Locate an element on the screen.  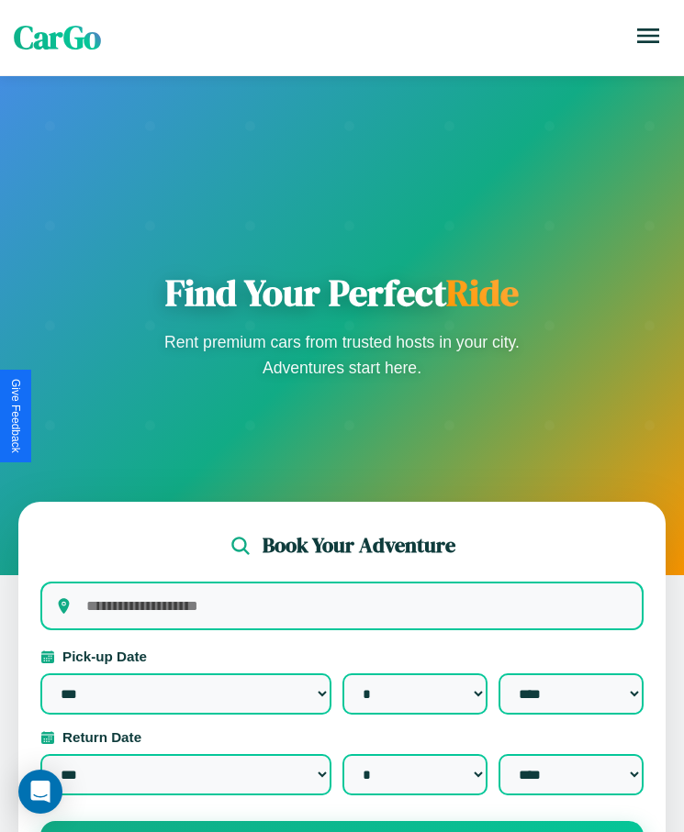
p: Rent premium cars from trusted hosts in your city. Adventures start here. is located at coordinates (342, 355).